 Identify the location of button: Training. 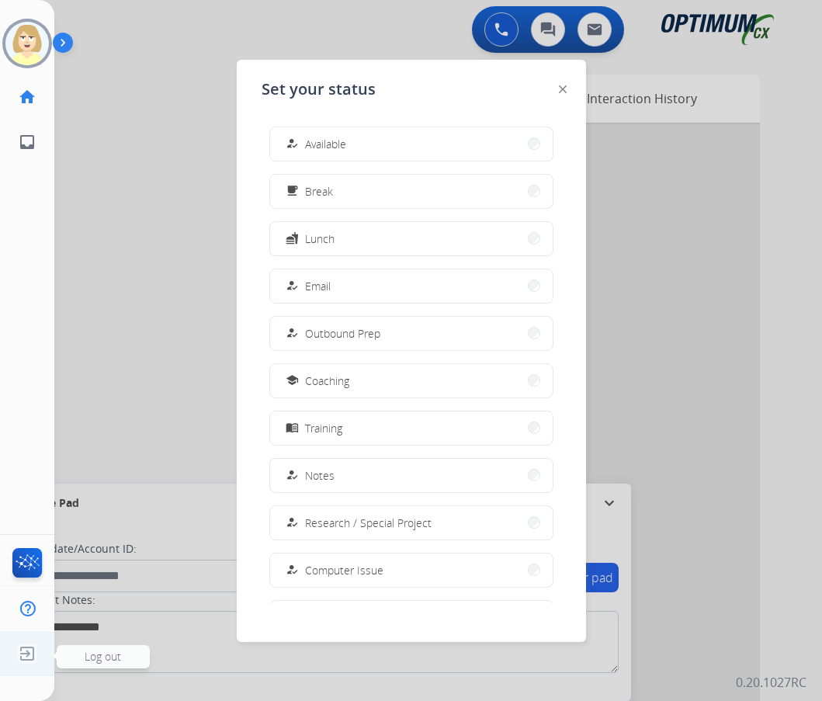
(412, 428).